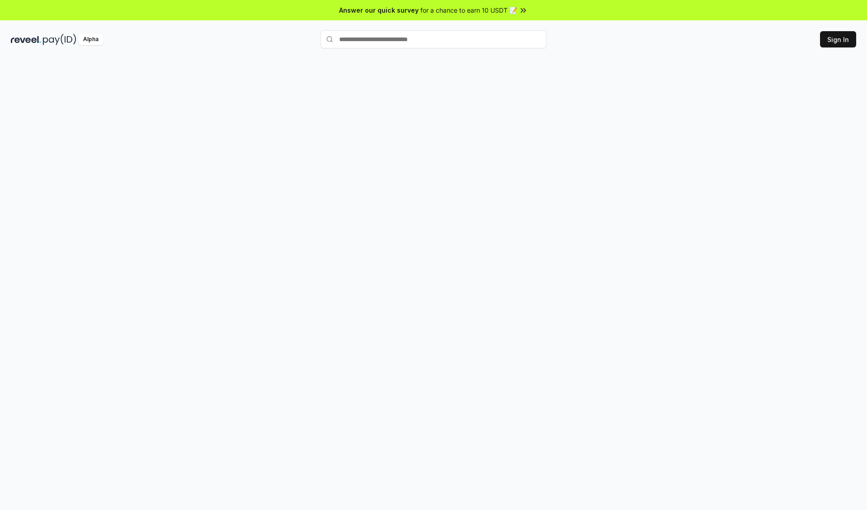  I want to click on img: reveel_dark, so click(26, 39).